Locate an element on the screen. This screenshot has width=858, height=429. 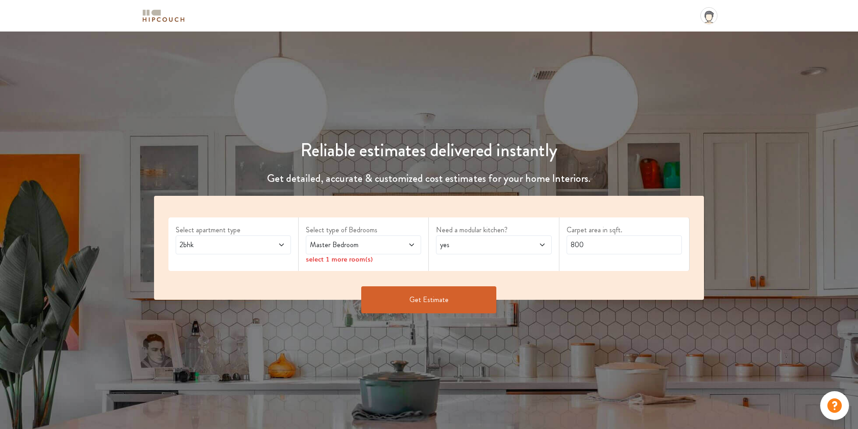
h1: Reliable estimates delivered instantly is located at coordinates (429, 150).